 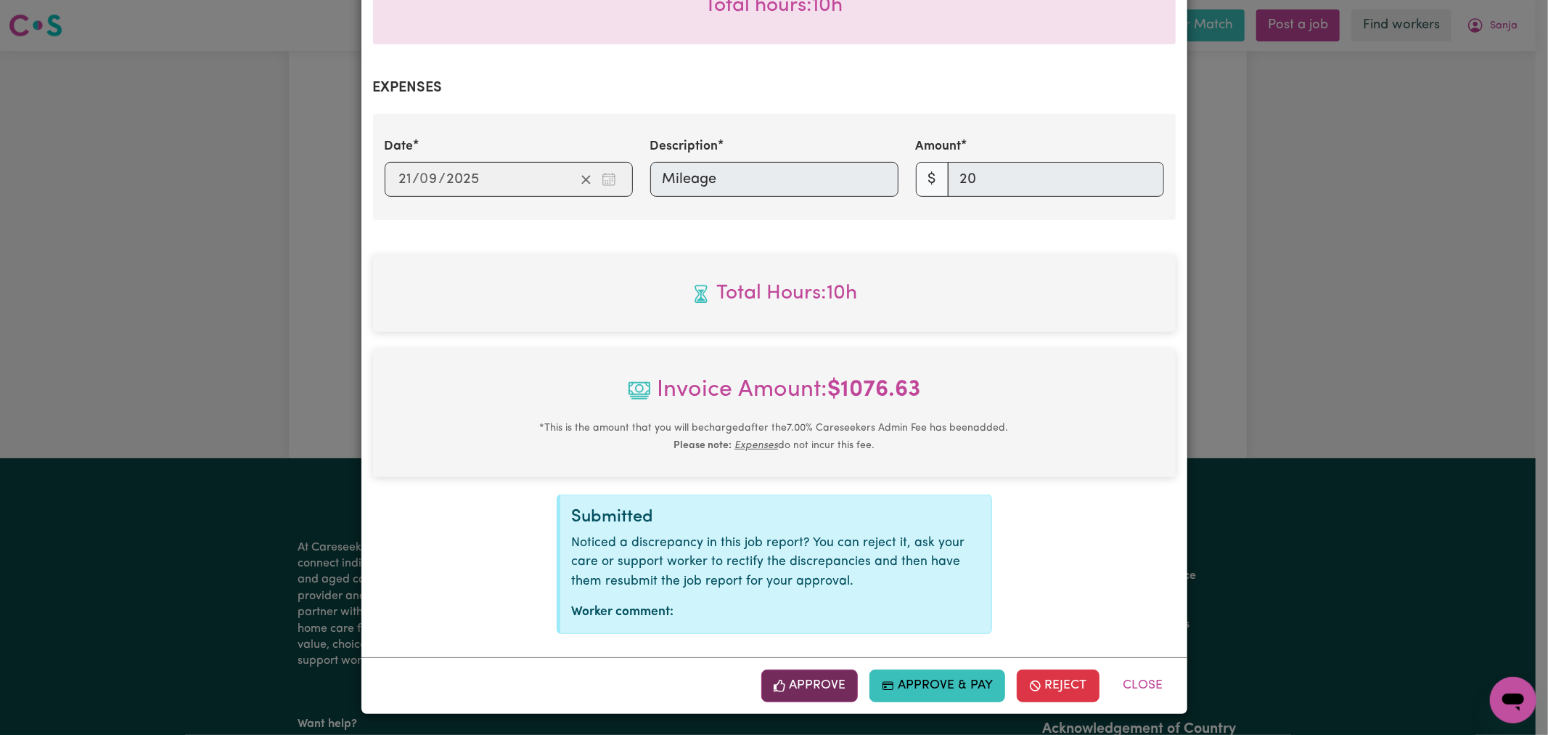 What do you see at coordinates (613, 517) in the screenshot?
I see `span: Submitted` at bounding box center [613, 517].